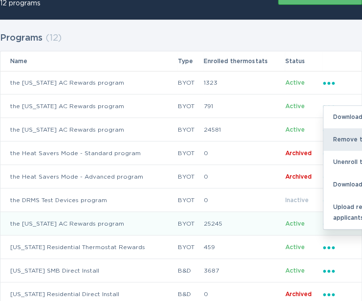  Describe the element at coordinates (303, 61) in the screenshot. I see `th: Status` at that location.